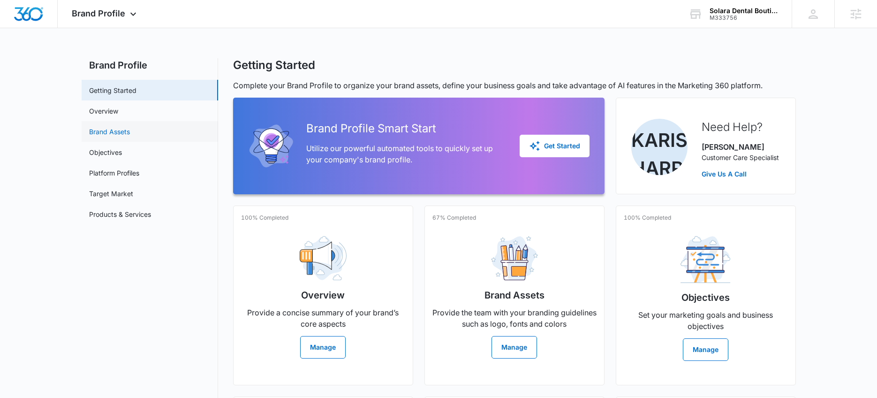 The image size is (877, 398). What do you see at coordinates (405, 128) in the screenshot?
I see `h2: Brand Profile Smart Start` at bounding box center [405, 128].